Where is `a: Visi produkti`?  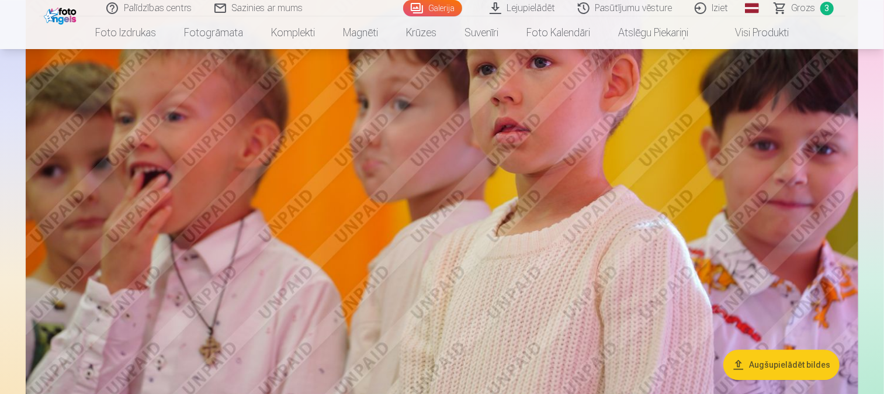
a: Visi produkti is located at coordinates (753, 33).